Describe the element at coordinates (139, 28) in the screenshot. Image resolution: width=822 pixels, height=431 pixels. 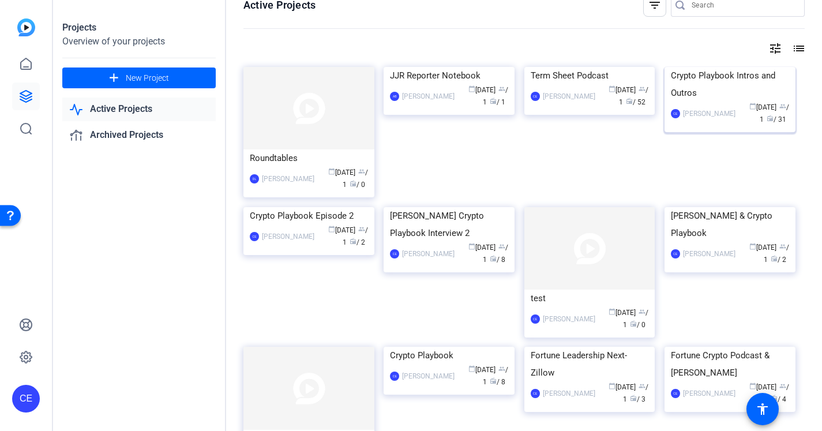
I see `div: Projects` at that location.